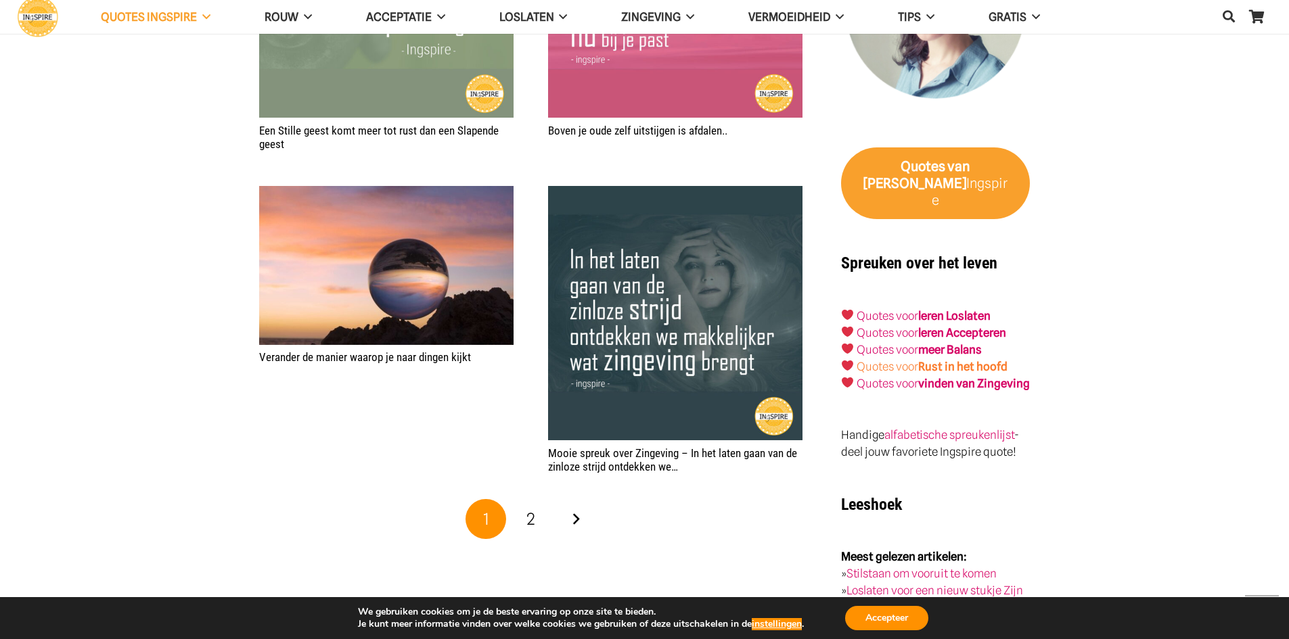  What do you see at coordinates (1007, 17) in the screenshot?
I see `span: GRATIS` at bounding box center [1007, 17].